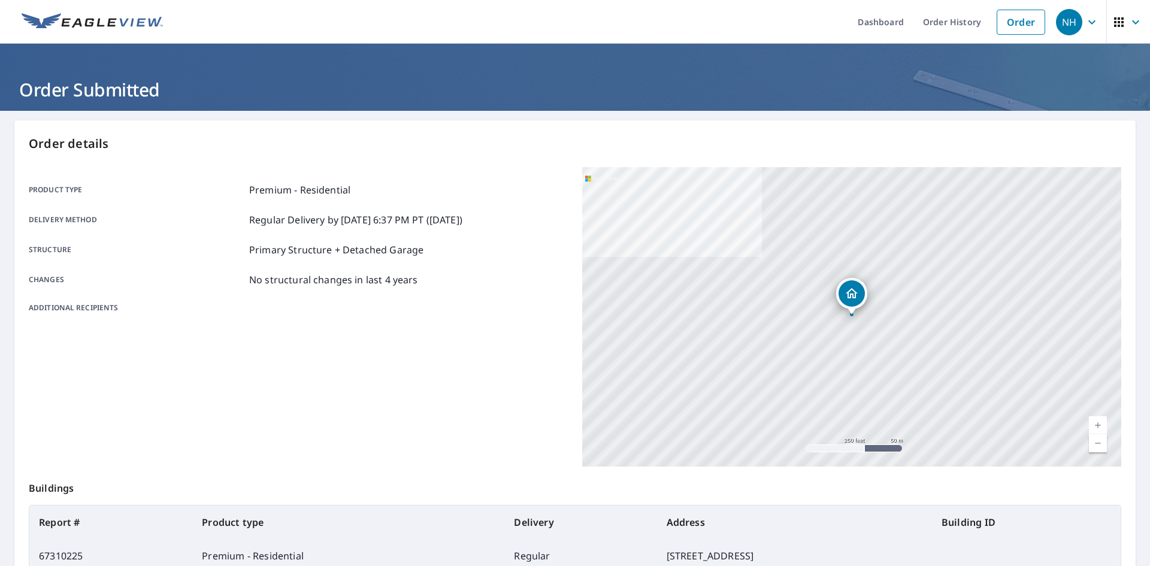  What do you see at coordinates (1098, 443) in the screenshot?
I see `a: Current Level 17, Zoom Out` at bounding box center [1098, 443].